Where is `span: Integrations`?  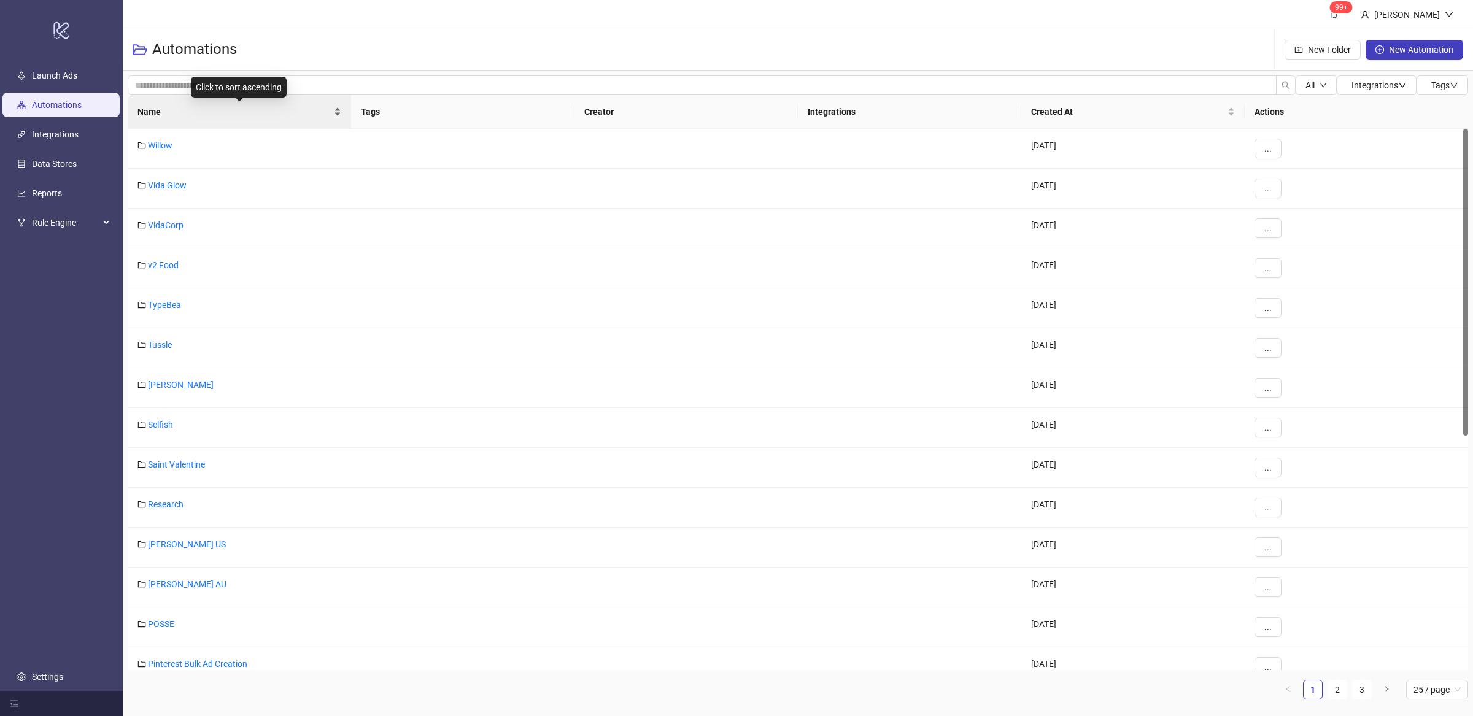
span: Integrations is located at coordinates (1380, 85).